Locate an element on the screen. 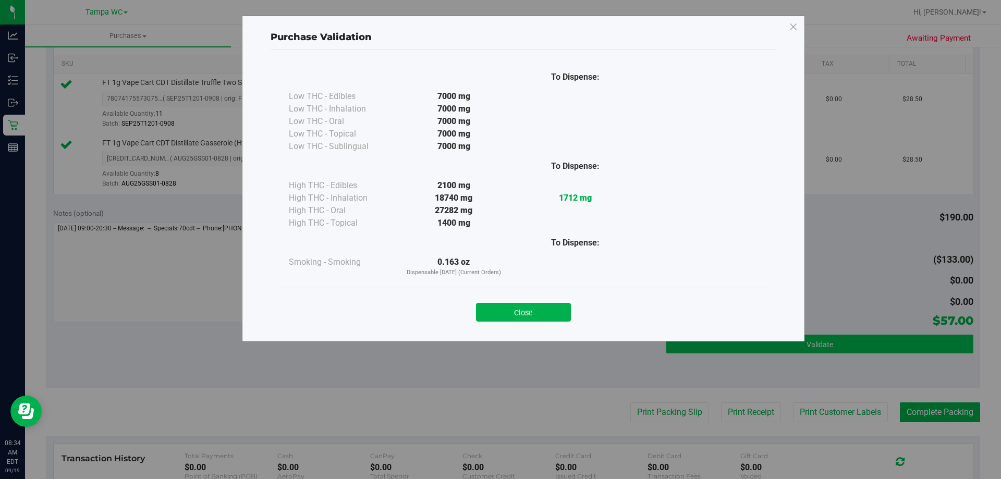 The height and width of the screenshot is (479, 1001). div: 2100 mg is located at coordinates (454, 186).